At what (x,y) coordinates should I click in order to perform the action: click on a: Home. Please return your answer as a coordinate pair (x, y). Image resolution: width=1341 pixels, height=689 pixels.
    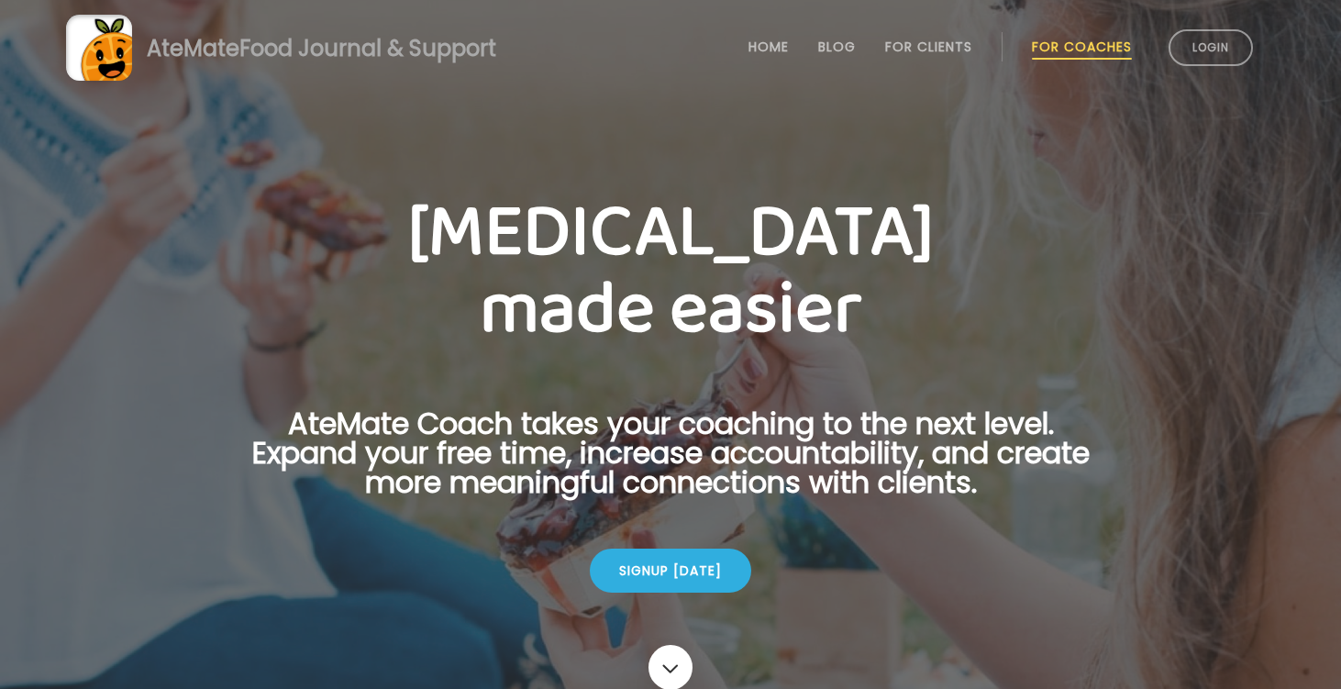
    Looking at the image, I should click on (769, 47).